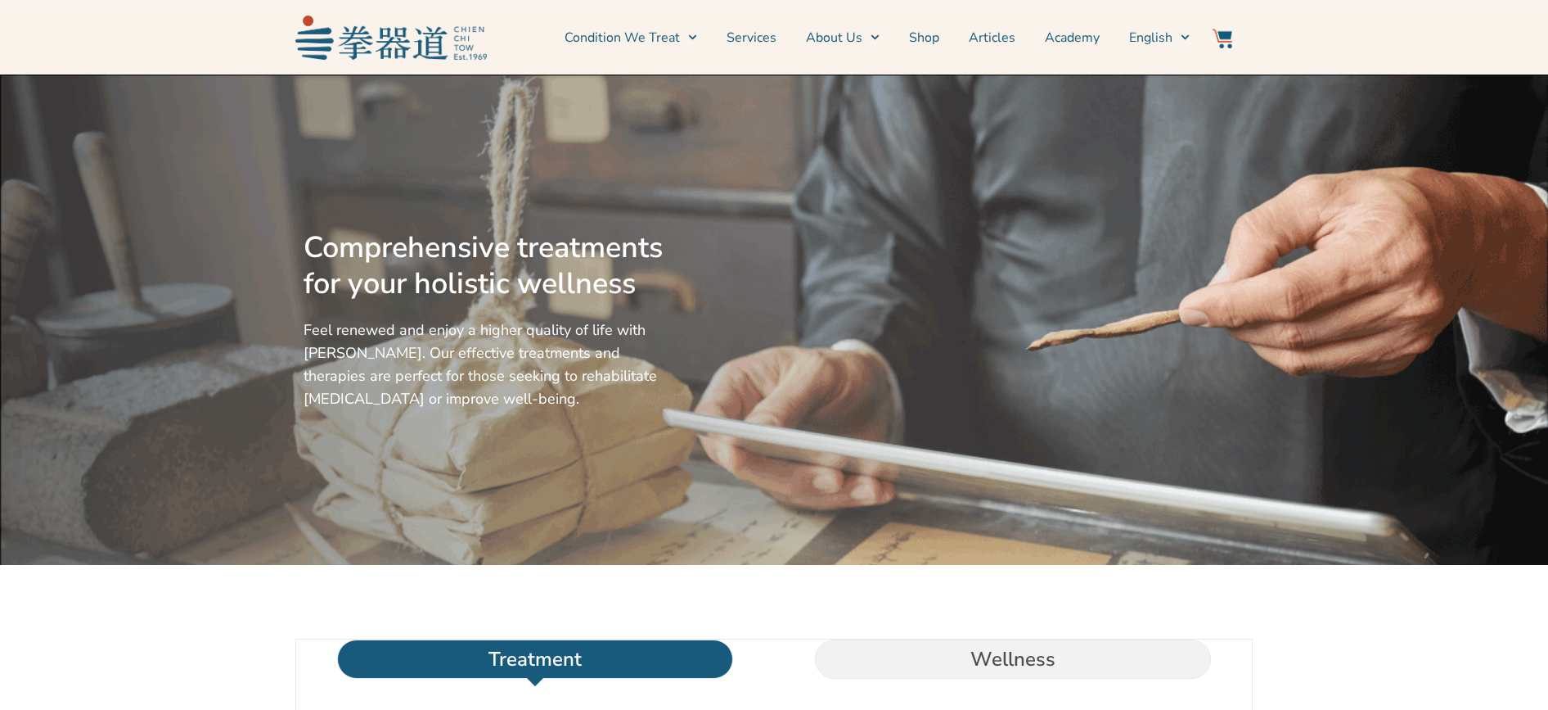 Image resolution: width=1548 pixels, height=710 pixels. Describe the element at coordinates (1223, 38) in the screenshot. I see `img: Website Icon-03` at that location.